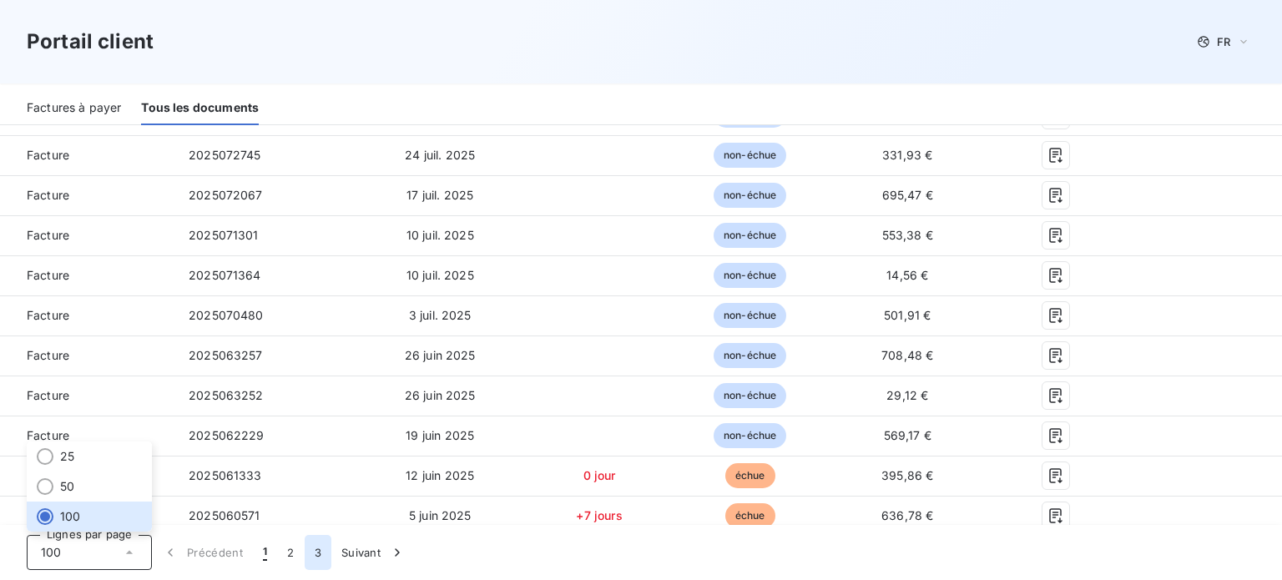 The image size is (1282, 580). I want to click on span: 1, so click(265, 553).